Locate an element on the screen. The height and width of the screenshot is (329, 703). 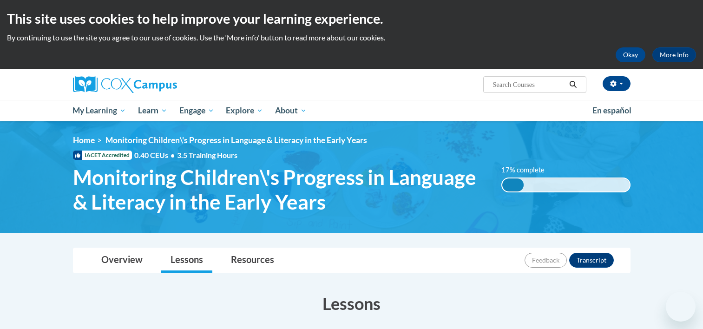
span: Engage is located at coordinates (196, 111).